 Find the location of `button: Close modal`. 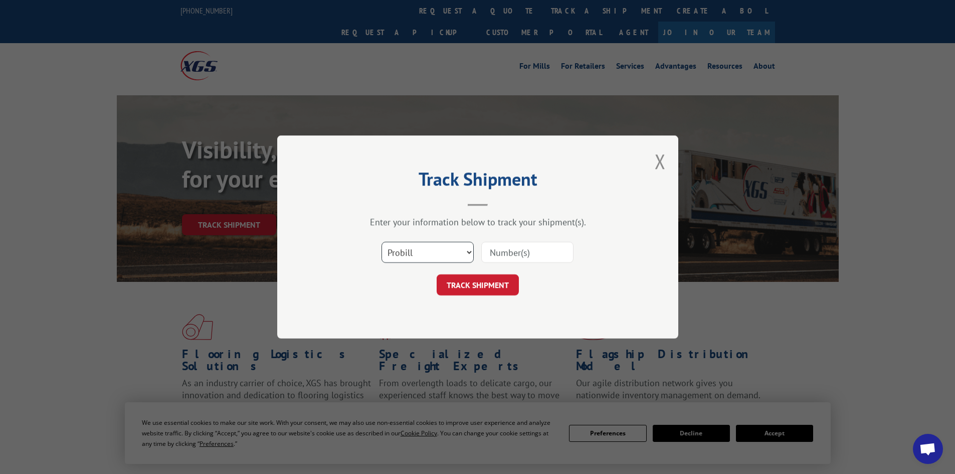

button: Close modal is located at coordinates (661, 161).